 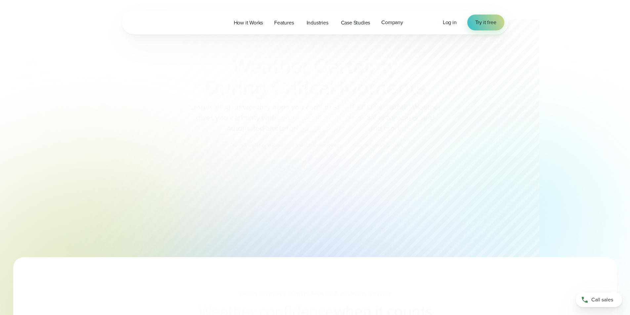 I want to click on a: How it Works, so click(x=248, y=22).